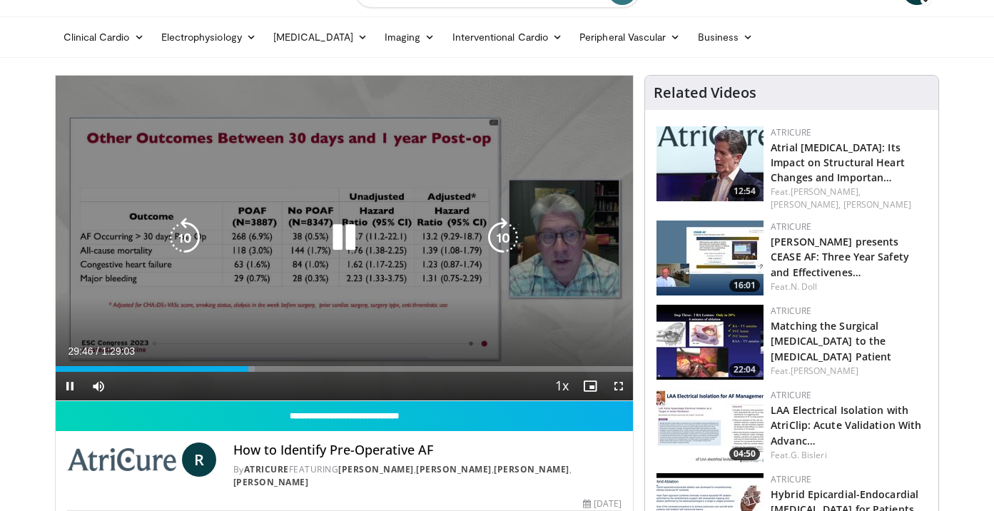 Image resolution: width=994 pixels, height=511 pixels. Describe the element at coordinates (345, 238) in the screenshot. I see `video-js: Video Player` at that location.